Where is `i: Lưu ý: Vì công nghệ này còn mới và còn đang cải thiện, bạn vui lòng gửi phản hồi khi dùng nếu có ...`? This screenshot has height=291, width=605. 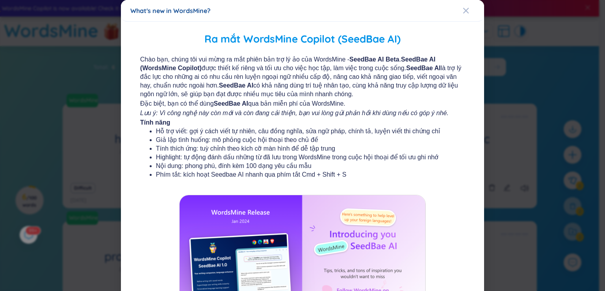
i: Lưu ý: Vì công nghệ này còn mới và còn đang cải thiện, bạn vui lòng gửi phản hồi khi dùng nếu có ... is located at coordinates (294, 113).